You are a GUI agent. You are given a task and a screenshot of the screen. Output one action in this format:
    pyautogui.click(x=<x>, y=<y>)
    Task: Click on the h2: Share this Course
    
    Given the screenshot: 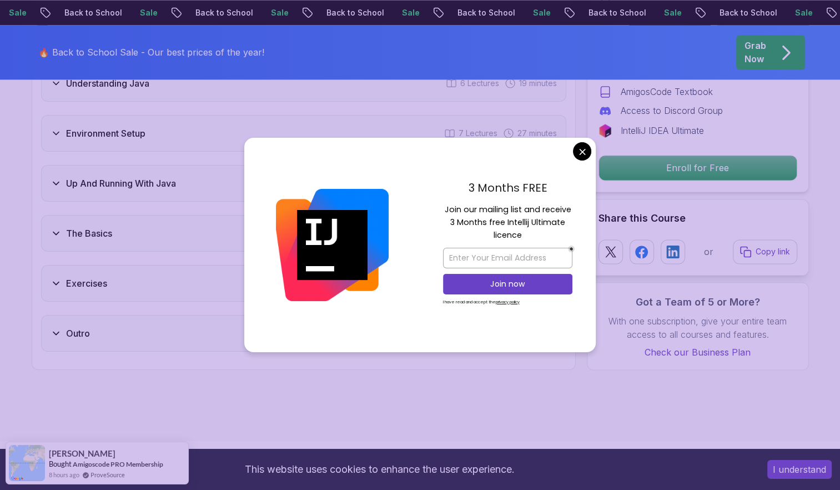 What is the action you would take?
    pyautogui.click(x=698, y=218)
    